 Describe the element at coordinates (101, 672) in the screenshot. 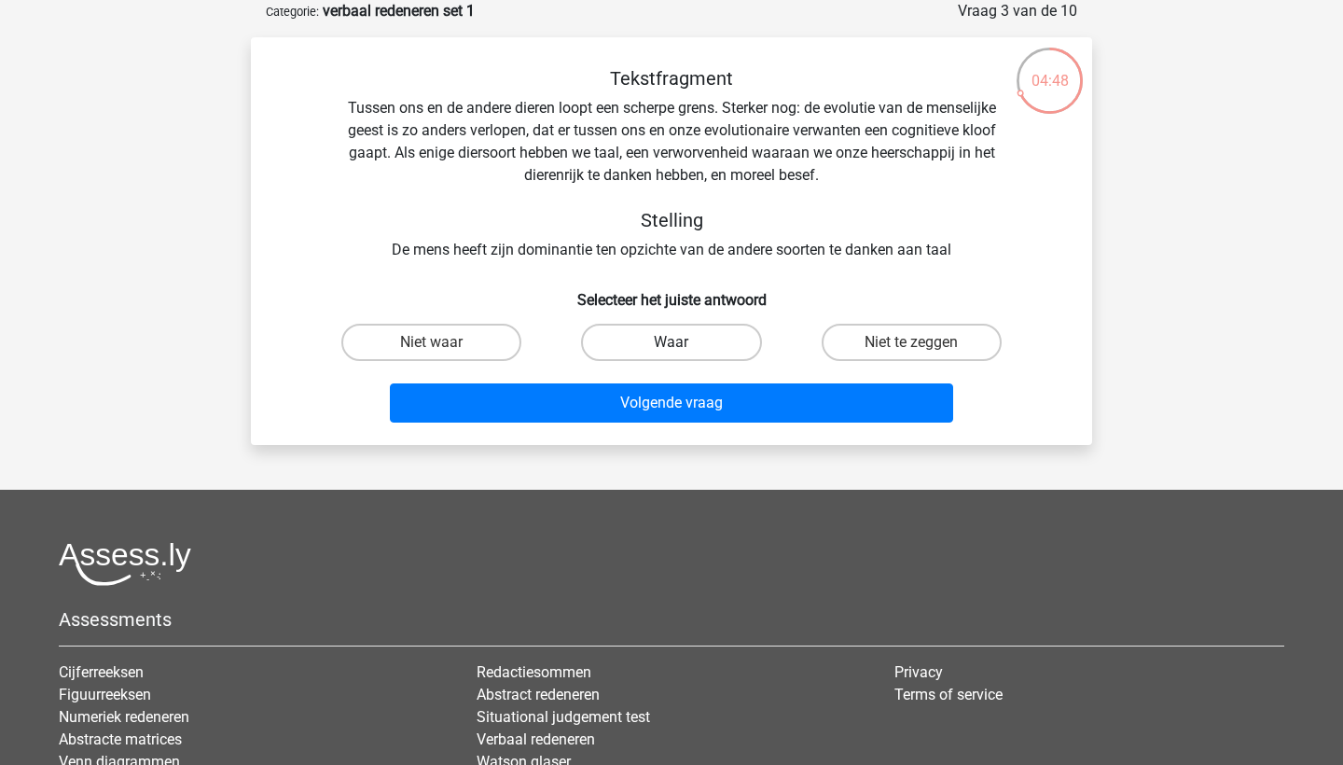

I see `a: Cijferreeksen` at that location.